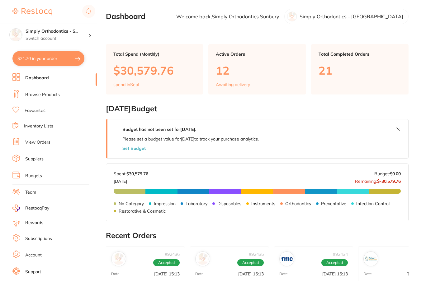 Image resolution: width=421 pixels, height=281 pixels. What do you see at coordinates (131, 204) in the screenshot?
I see `p: No Category` at bounding box center [131, 204].